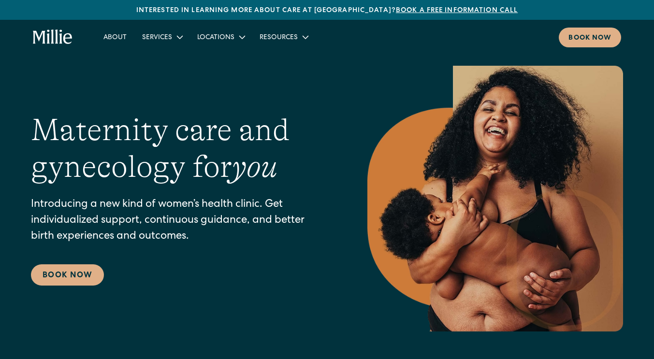 The image size is (654, 359). What do you see at coordinates (457, 11) in the screenshot?
I see `a: Book a free information call` at bounding box center [457, 11].